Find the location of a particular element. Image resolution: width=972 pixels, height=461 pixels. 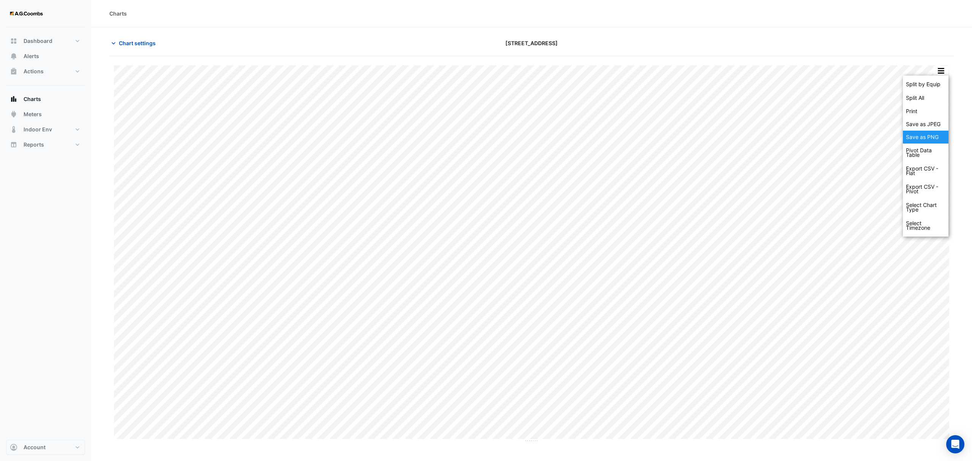

app-icon: Meters is located at coordinates (14, 114).